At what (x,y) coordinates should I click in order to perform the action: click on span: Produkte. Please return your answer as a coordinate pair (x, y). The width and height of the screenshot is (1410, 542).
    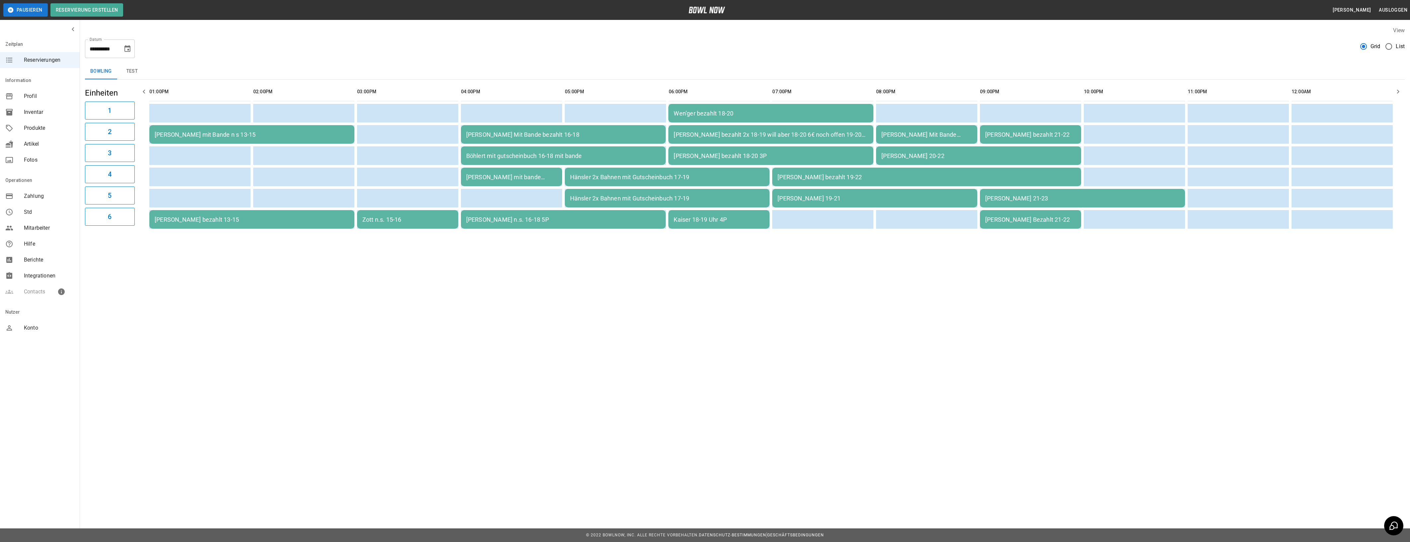
    Looking at the image, I should click on (49, 128).